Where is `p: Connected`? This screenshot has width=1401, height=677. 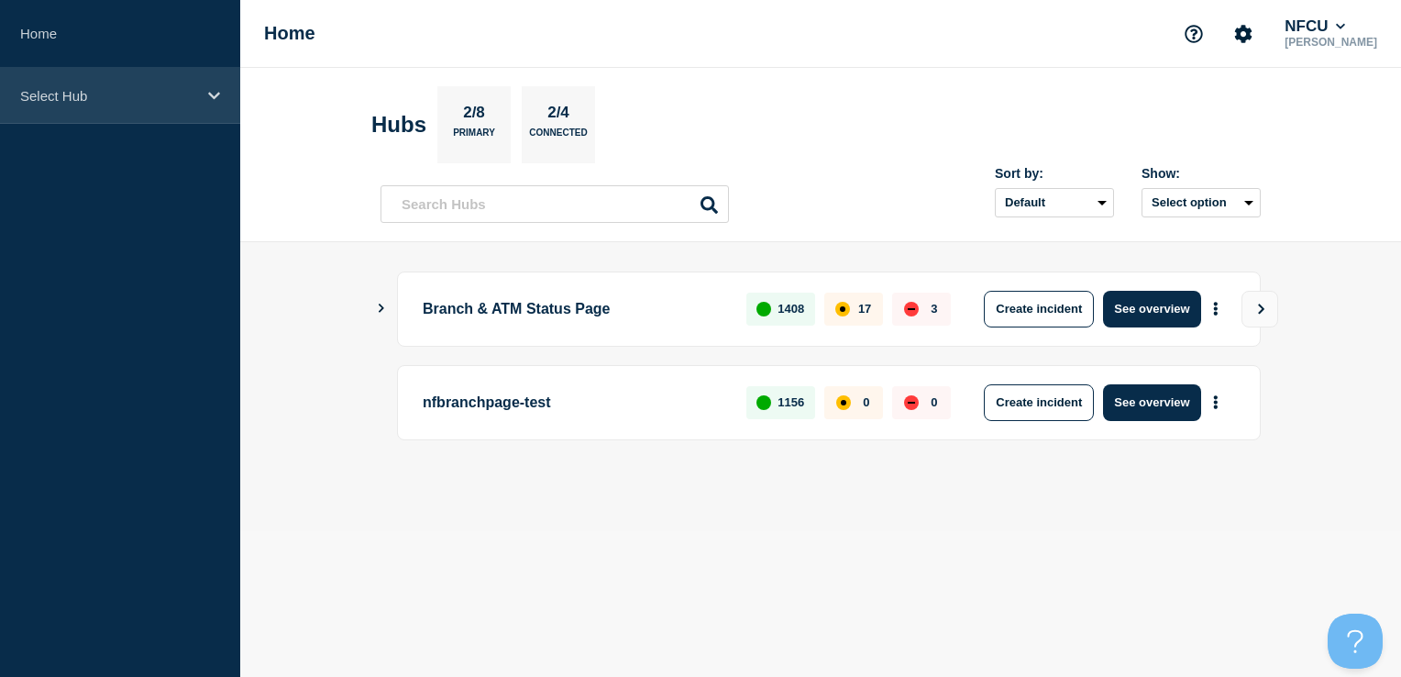 p: Connected is located at coordinates (557, 137).